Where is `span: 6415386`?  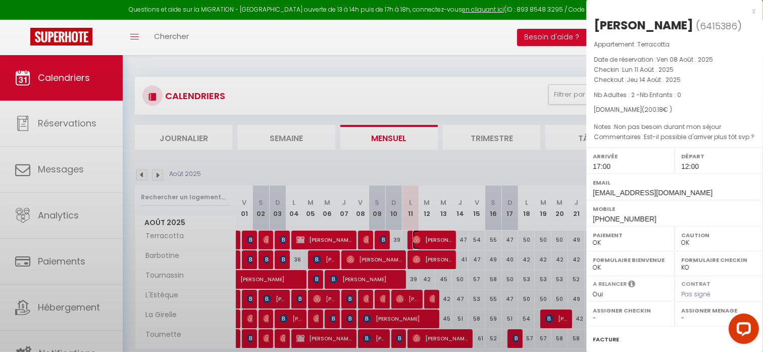
span: 6415386 is located at coordinates (719, 26).